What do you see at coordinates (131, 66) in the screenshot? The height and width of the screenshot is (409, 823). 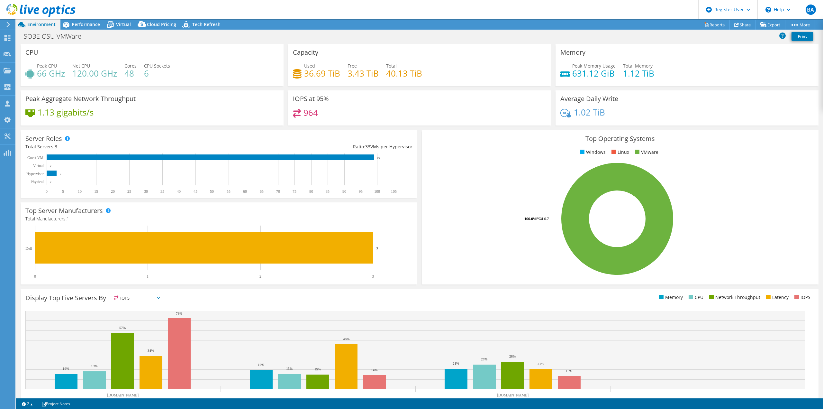 I see `span: Cores` at bounding box center [131, 66].